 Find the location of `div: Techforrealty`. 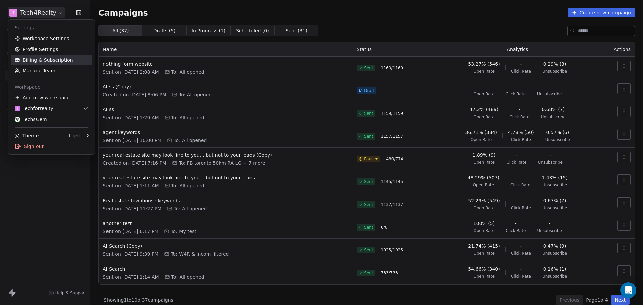

div: Techforrealty is located at coordinates (34, 108).